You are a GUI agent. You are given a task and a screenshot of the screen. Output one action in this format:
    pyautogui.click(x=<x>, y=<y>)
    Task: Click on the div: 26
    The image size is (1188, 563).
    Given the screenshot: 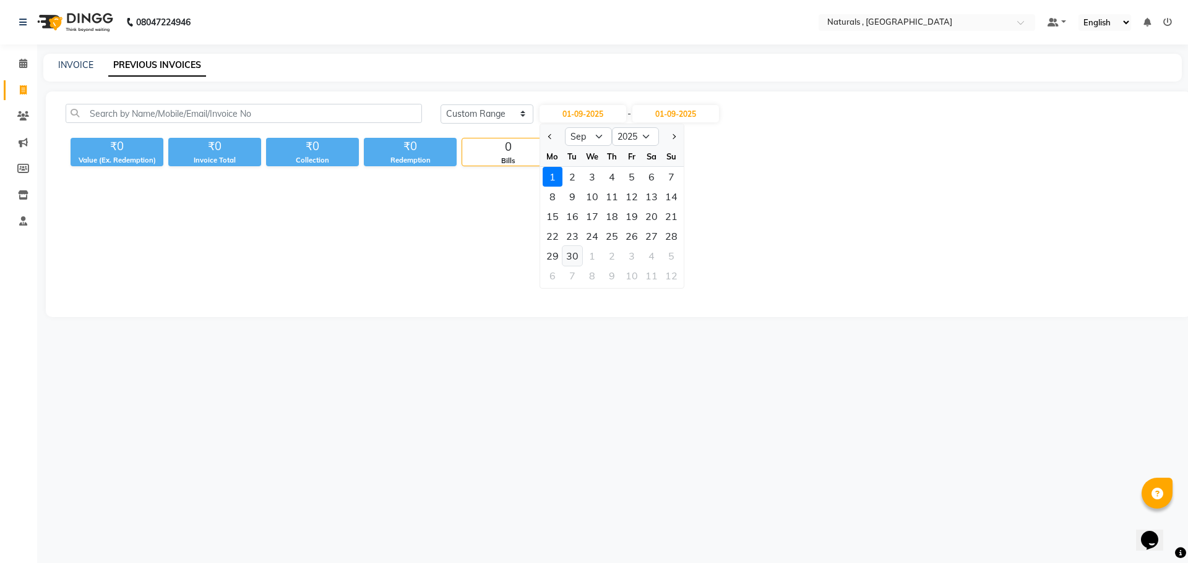 What is the action you would take?
    pyautogui.click(x=632, y=236)
    